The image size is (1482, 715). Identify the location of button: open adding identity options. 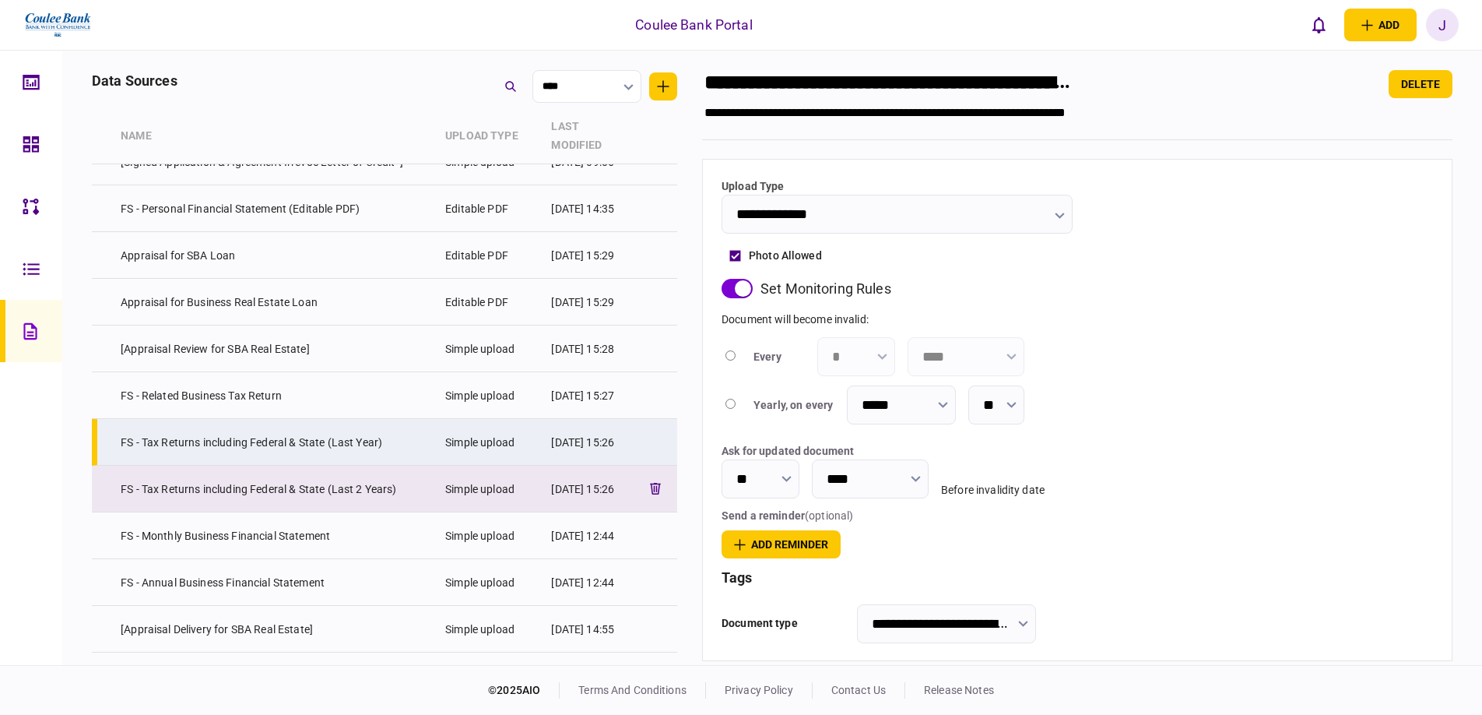
(1380, 25).